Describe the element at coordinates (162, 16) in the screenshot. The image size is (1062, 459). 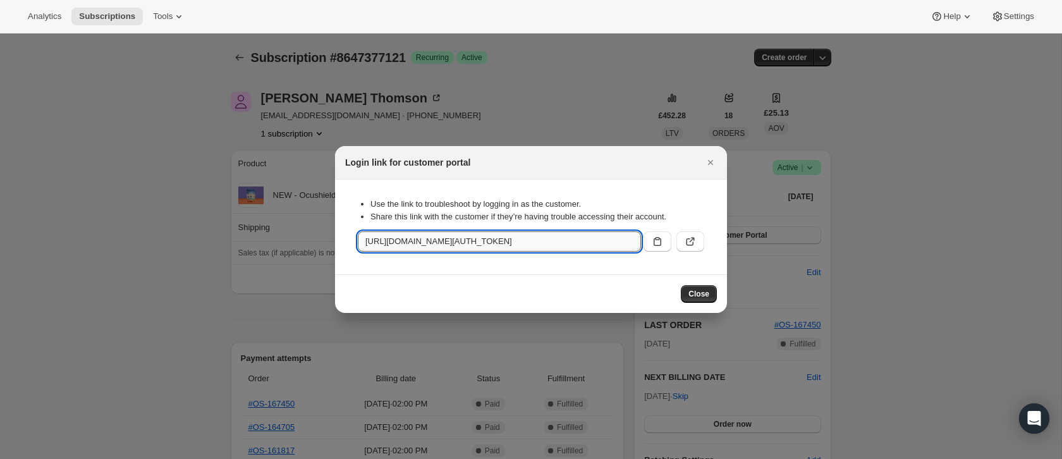
I see `span: Tools` at that location.